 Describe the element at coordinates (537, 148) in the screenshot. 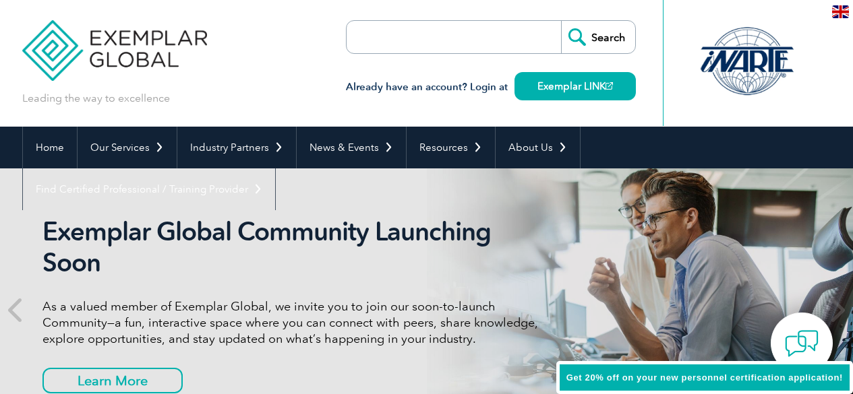

I see `a: About Us` at that location.